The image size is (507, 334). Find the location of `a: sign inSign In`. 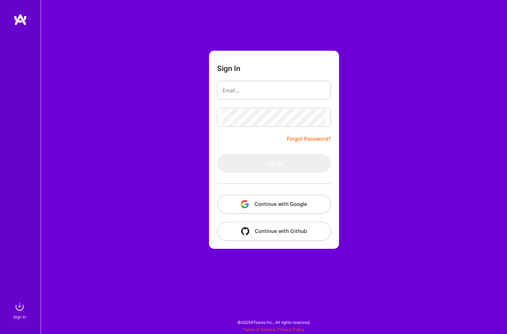

a: sign inSign In is located at coordinates (20, 310).